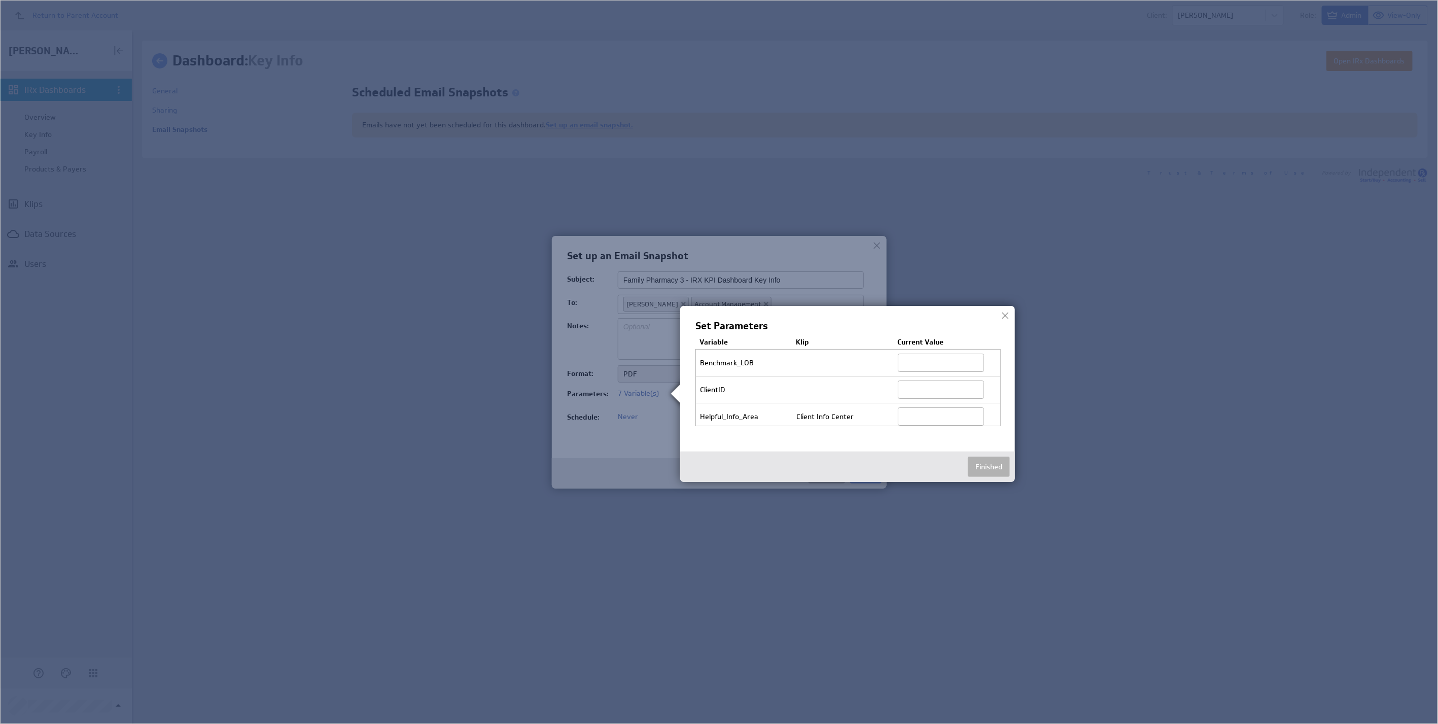 The height and width of the screenshot is (724, 1438). I want to click on button: Finished, so click(989, 467).